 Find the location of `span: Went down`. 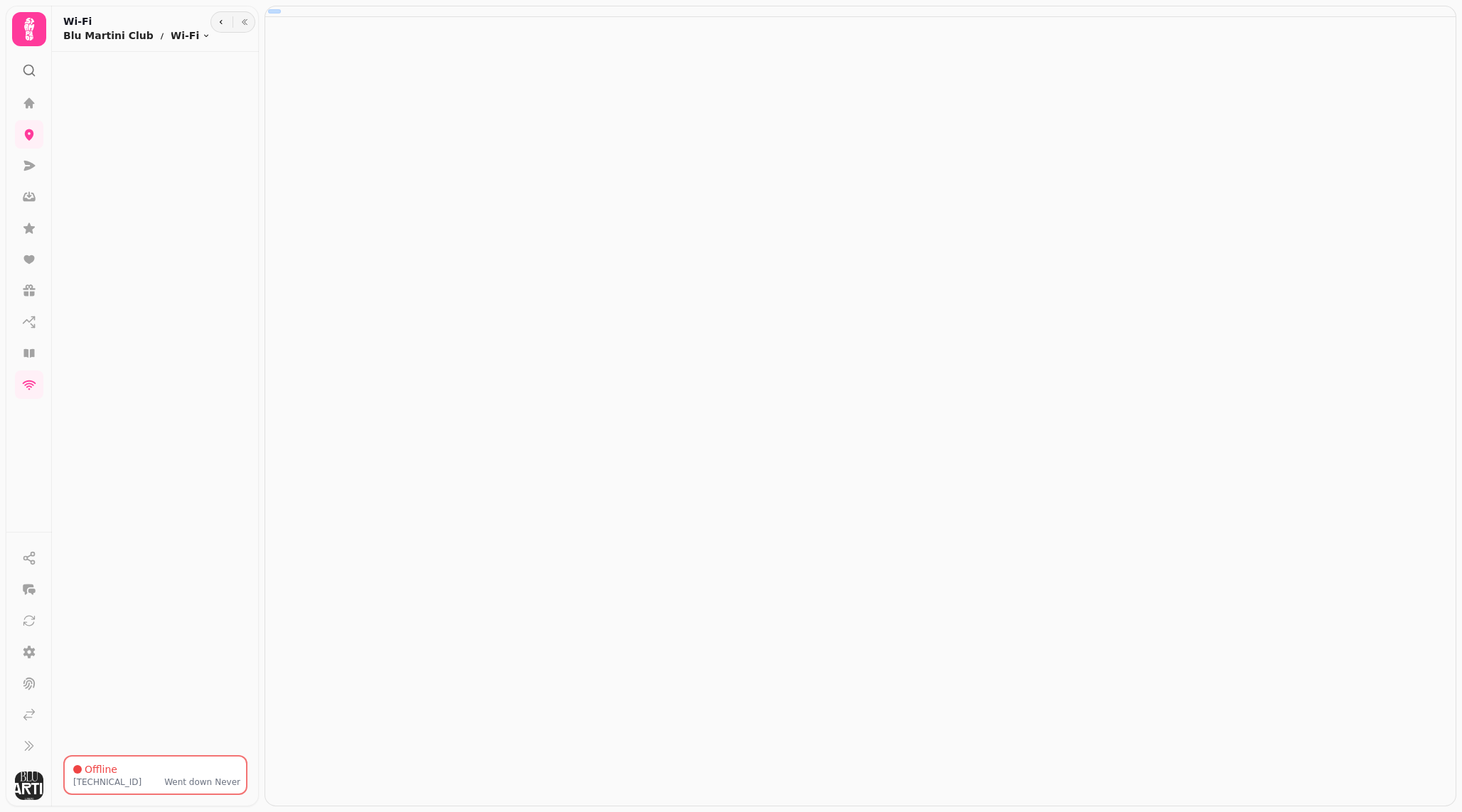

span: Went down is located at coordinates (188, 782).